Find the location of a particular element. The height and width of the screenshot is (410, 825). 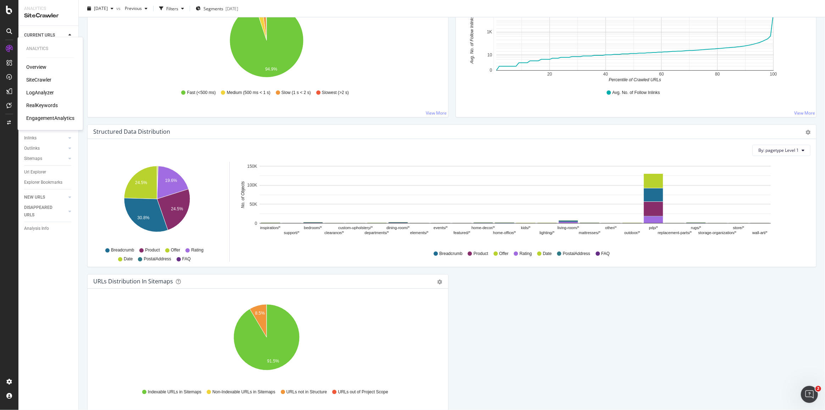

text: other/* is located at coordinates (611, 228).